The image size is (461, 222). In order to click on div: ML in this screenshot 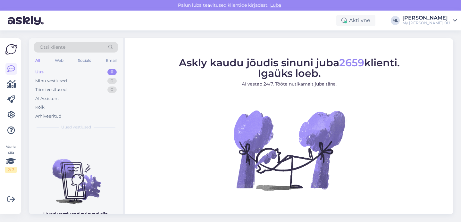, I will do `click(395, 21)`.